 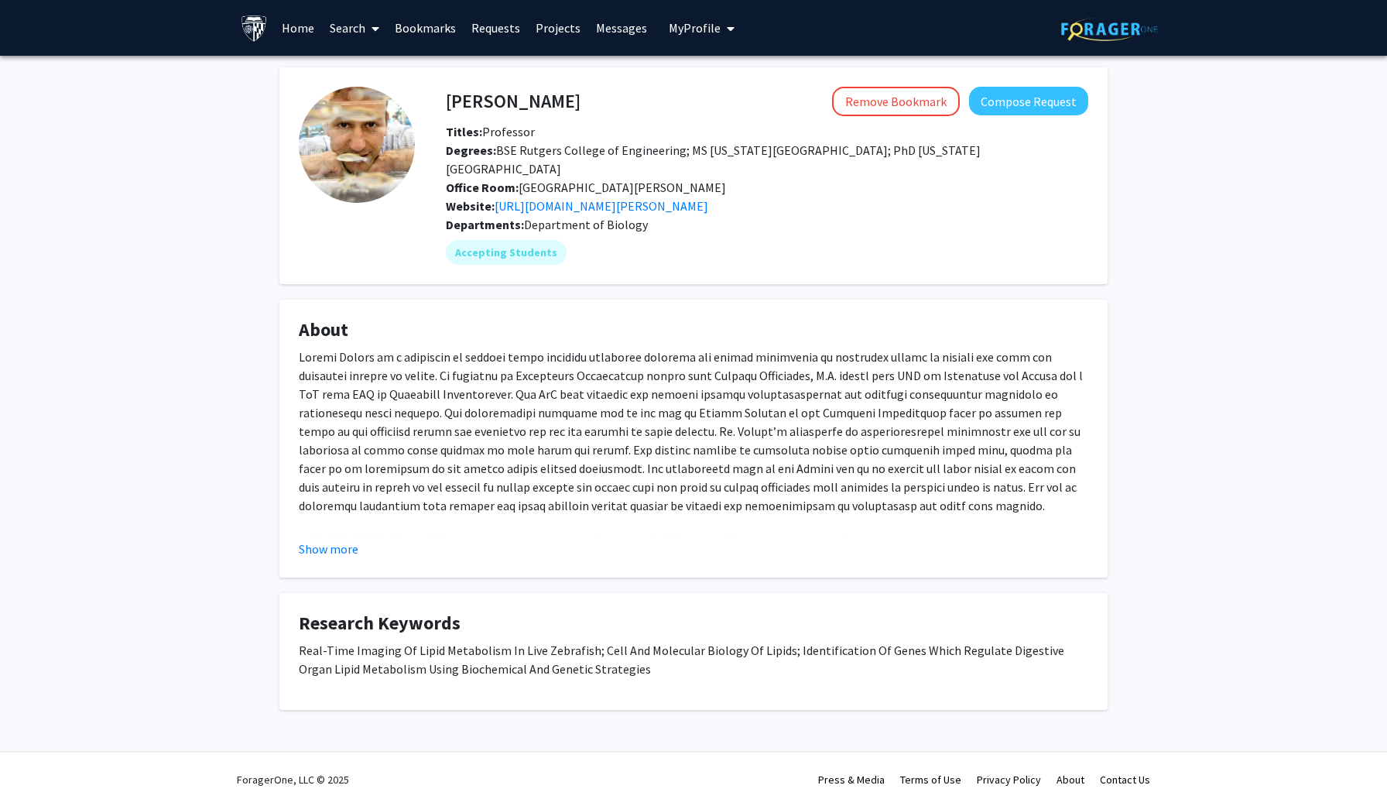 I want to click on img: Profile Picture, so click(x=357, y=145).